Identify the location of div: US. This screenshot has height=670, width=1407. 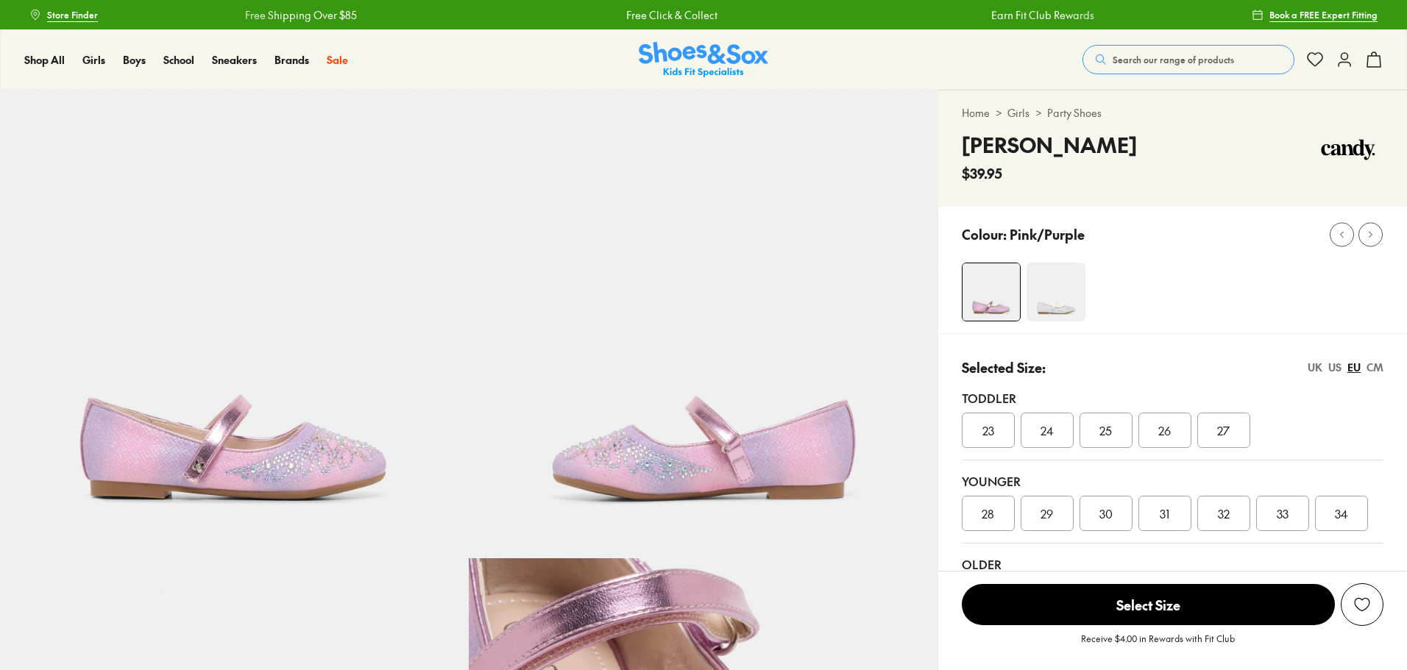
(1335, 367).